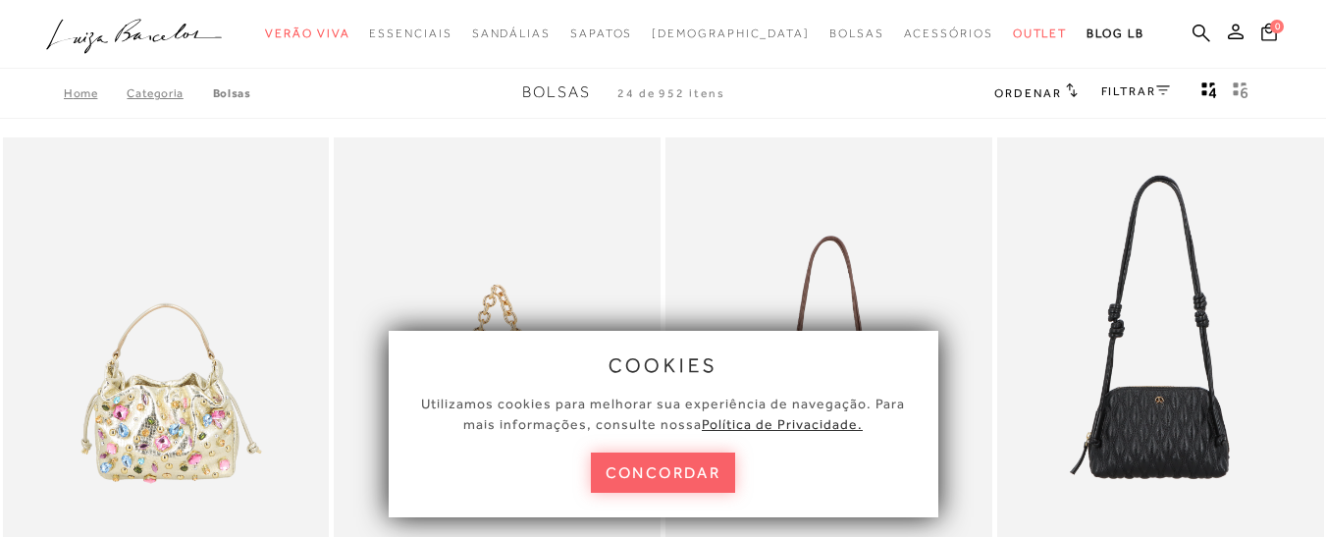 This screenshot has height=537, width=1326. I want to click on a: BLOG LB, so click(1115, 33).